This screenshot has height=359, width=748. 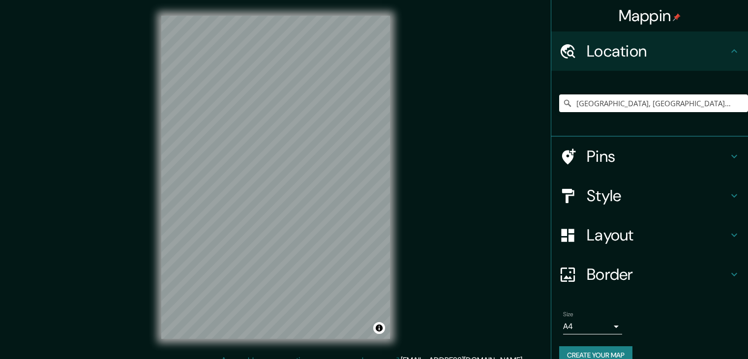 I want to click on div: A4, so click(x=593, y=327).